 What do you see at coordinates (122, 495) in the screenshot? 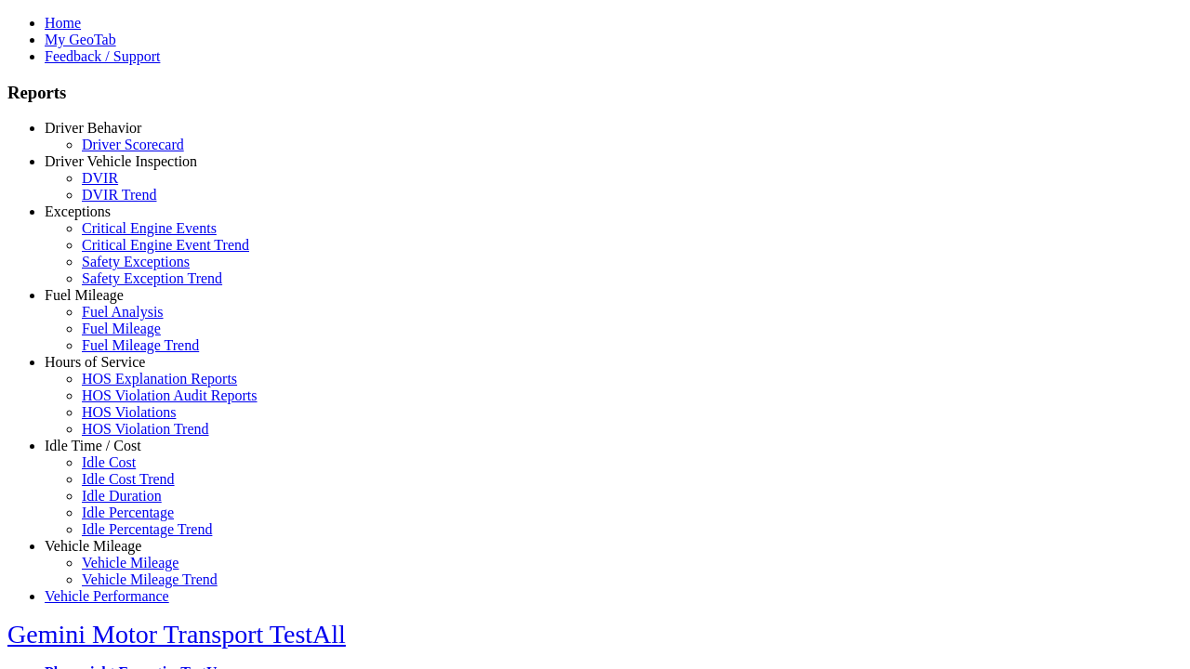
I see `a: Idle Duration` at bounding box center [122, 495].